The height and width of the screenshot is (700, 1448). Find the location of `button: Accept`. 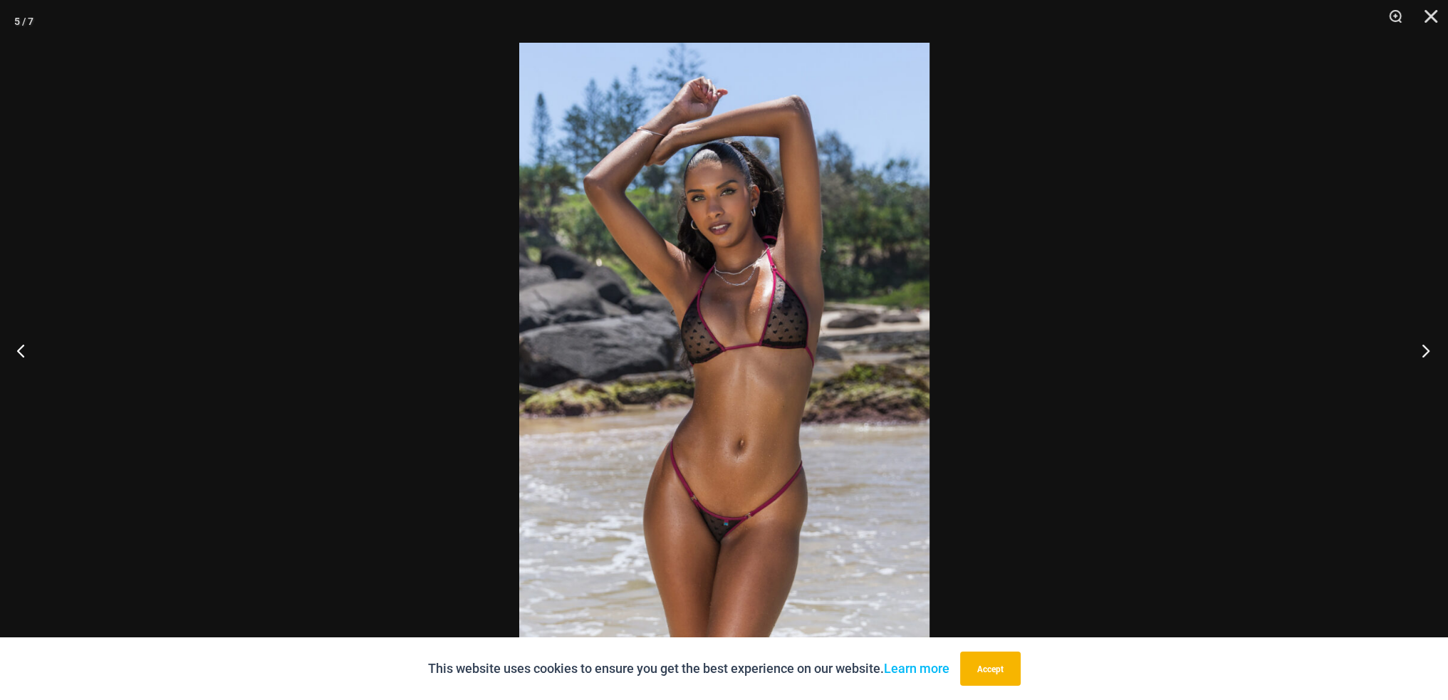

button: Accept is located at coordinates (990, 669).